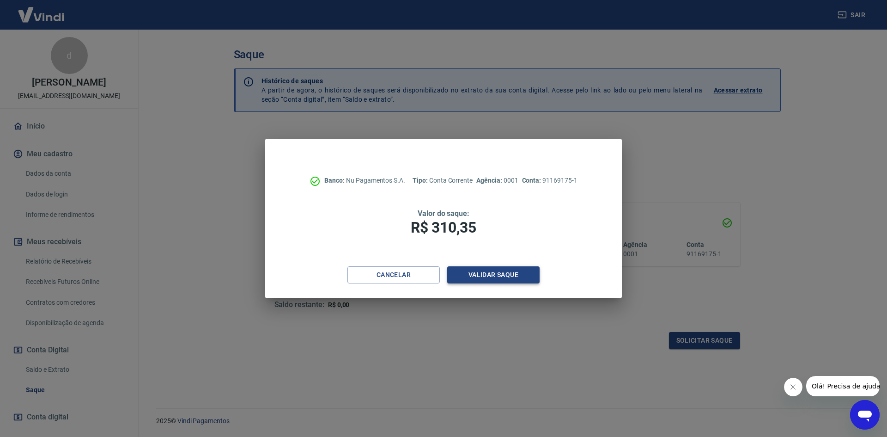  Describe the element at coordinates (444, 213) in the screenshot. I see `span: Valor do saque:` at that location.